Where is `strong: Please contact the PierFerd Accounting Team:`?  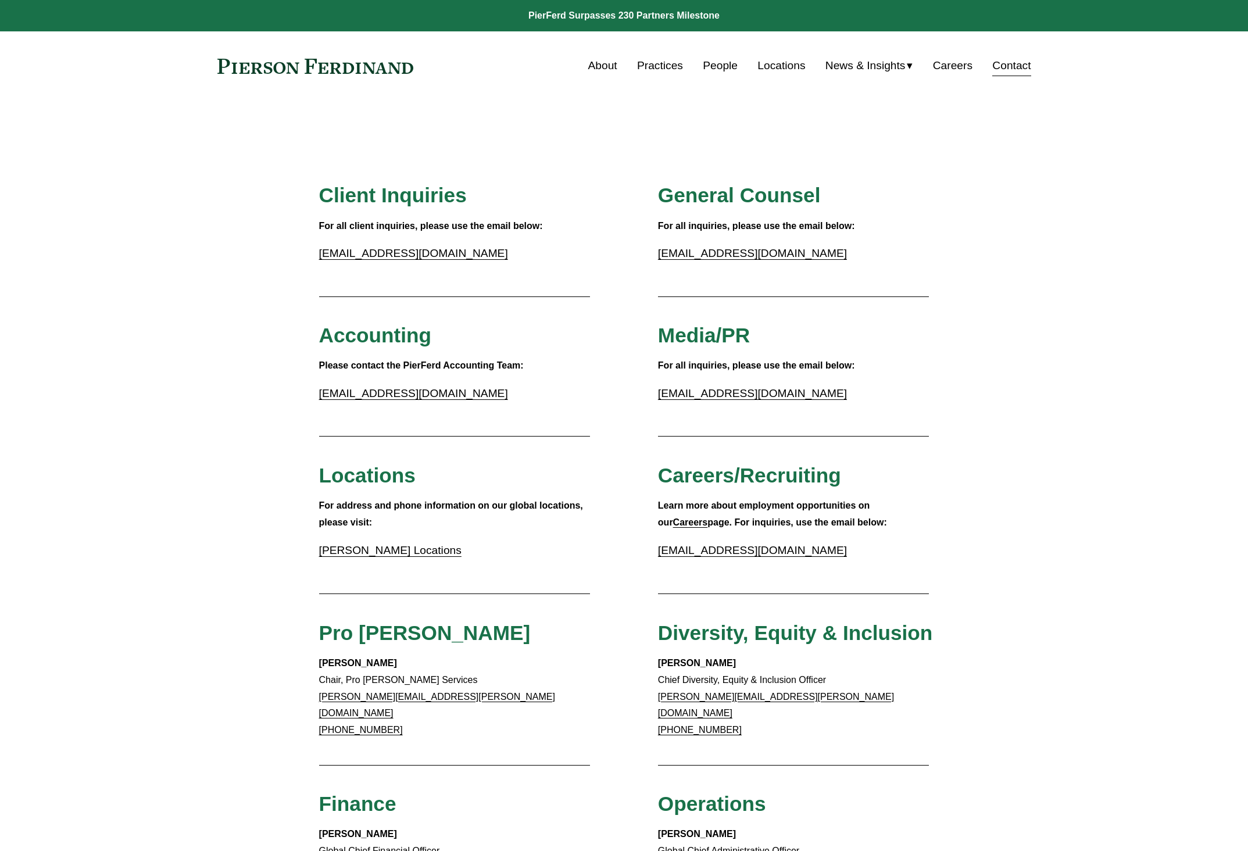 strong: Please contact the PierFerd Accounting Team: is located at coordinates (421, 365).